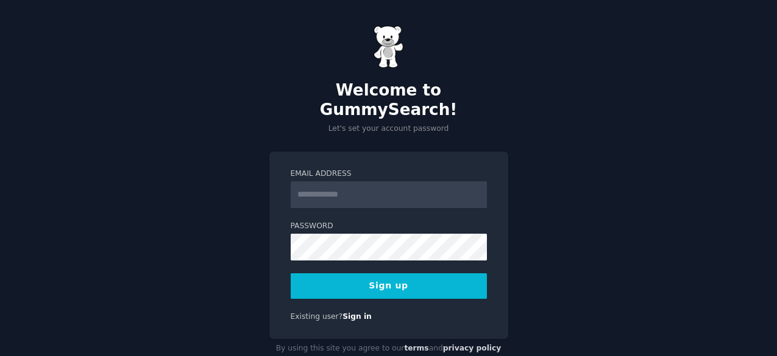 This screenshot has height=356, width=777. Describe the element at coordinates (389, 100) in the screenshot. I see `h2: Welcome to GummySearch!` at that location.